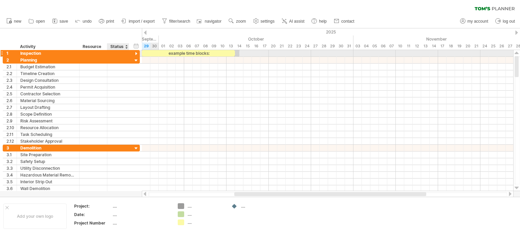 The height and width of the screenshot is (235, 520). What do you see at coordinates (459, 46) in the screenshot?
I see `div: Wednesday, 19 November 2025` at bounding box center [459, 46].